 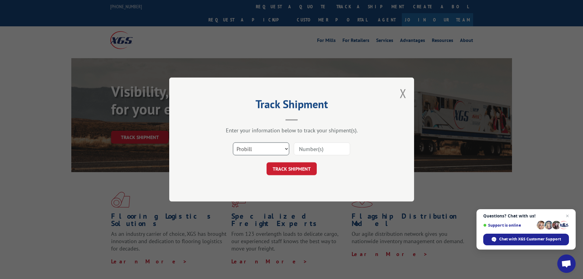 What do you see at coordinates (509, 225) in the screenshot?
I see `span: Support is online` at bounding box center [509, 225].